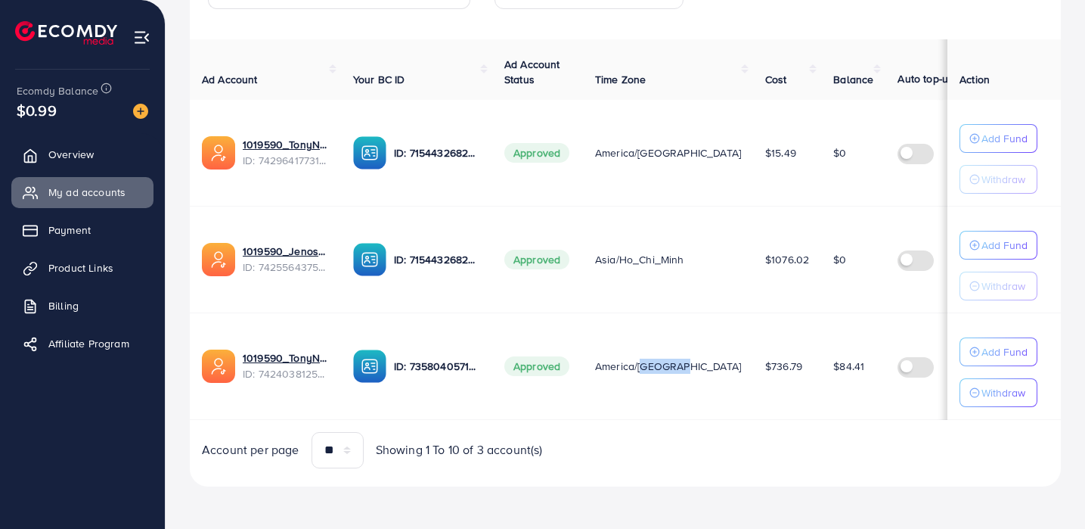  Describe the element at coordinates (82, 268) in the screenshot. I see `a: Product Links` at that location.